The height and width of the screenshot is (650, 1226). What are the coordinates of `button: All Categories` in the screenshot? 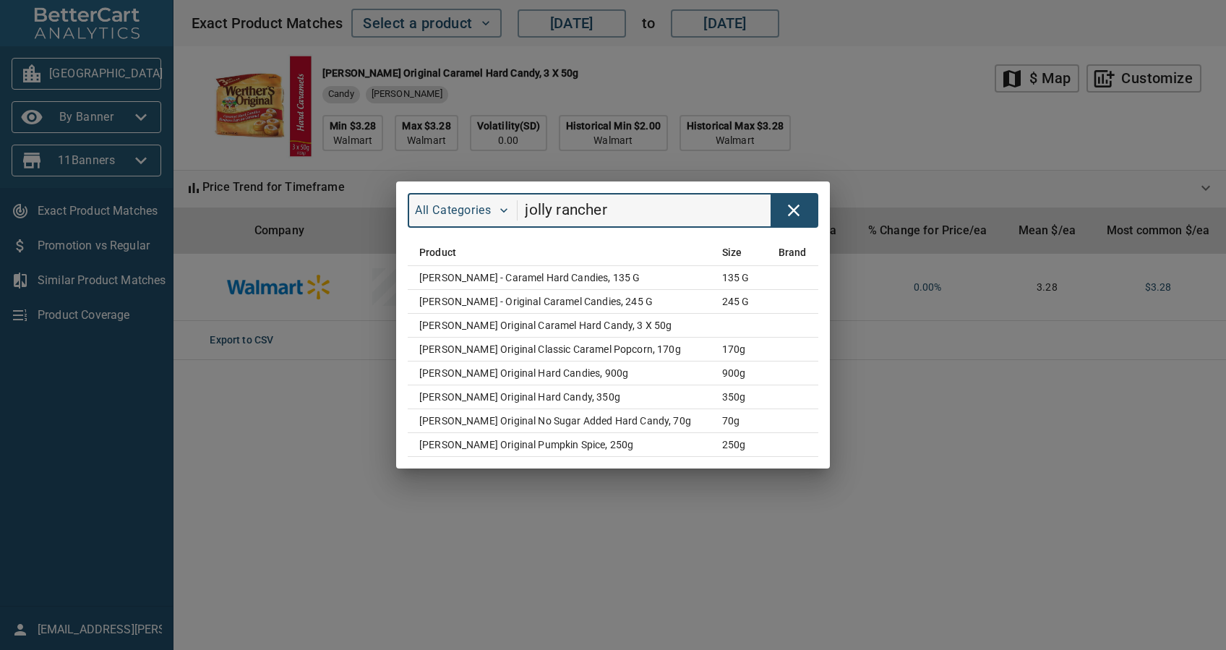 It's located at (461, 210).